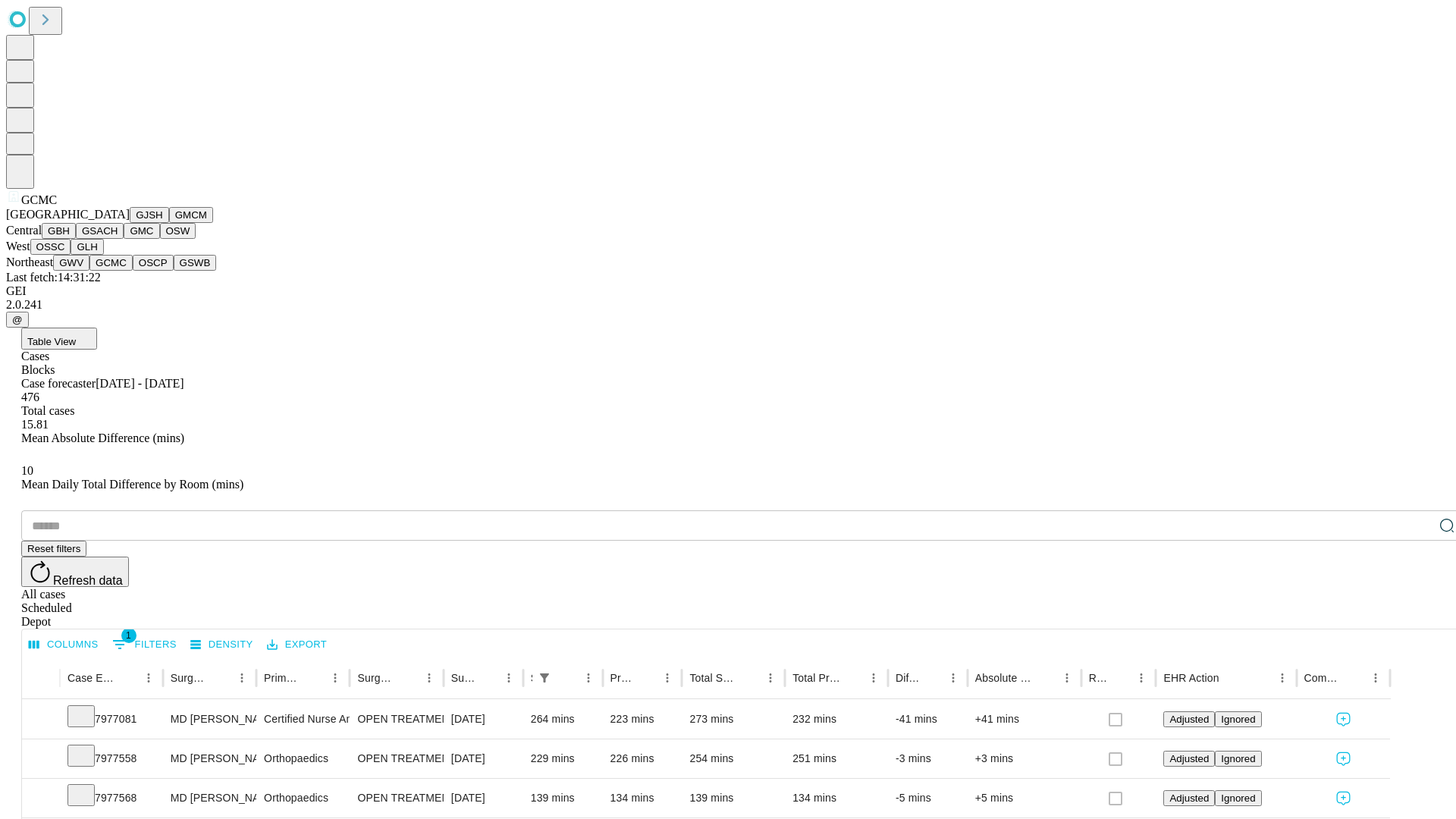 The width and height of the screenshot is (1456, 819). Describe the element at coordinates (51, 342) in the screenshot. I see `span: Table View` at that location.